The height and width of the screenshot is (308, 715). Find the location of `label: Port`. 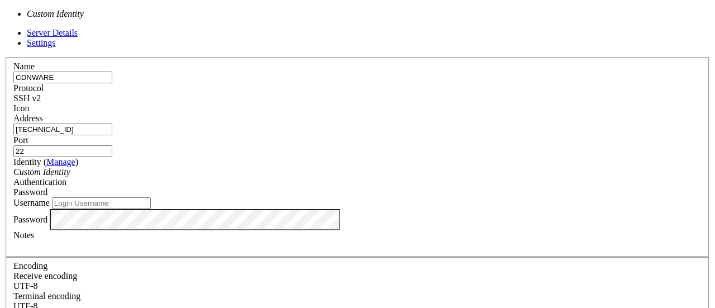

label: Port is located at coordinates (21, 140).